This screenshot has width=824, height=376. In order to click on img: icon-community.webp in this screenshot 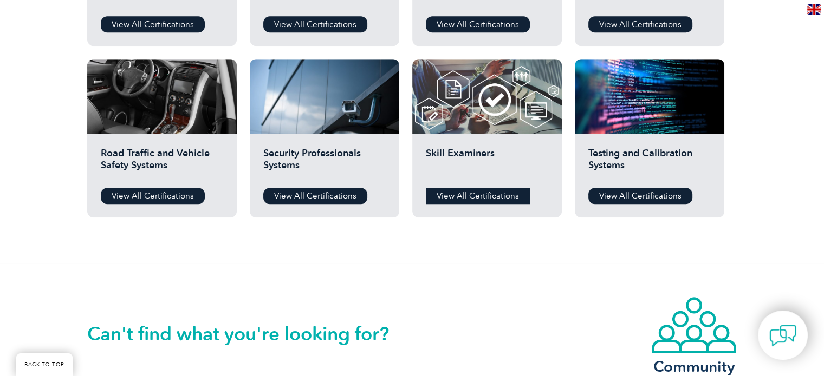, I will do `click(694, 325)`.